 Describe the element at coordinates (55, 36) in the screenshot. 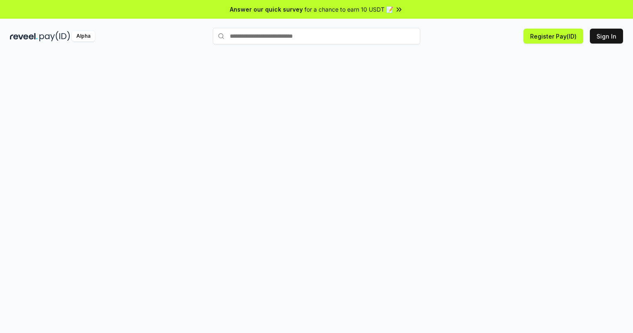

I see `img: pay_id` at that location.